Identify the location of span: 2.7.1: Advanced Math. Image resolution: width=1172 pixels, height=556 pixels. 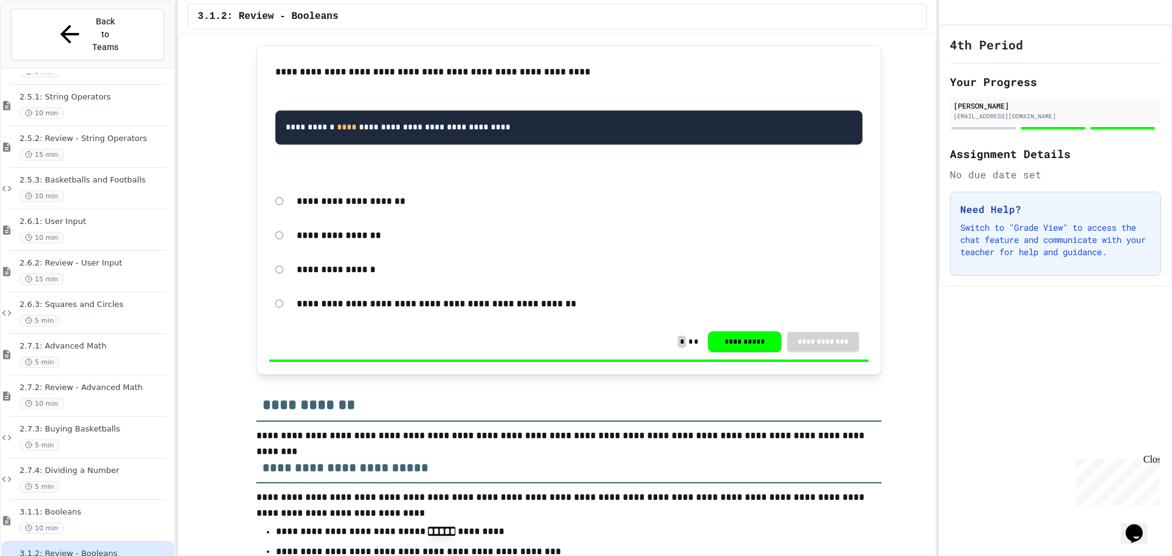
(95, 346).